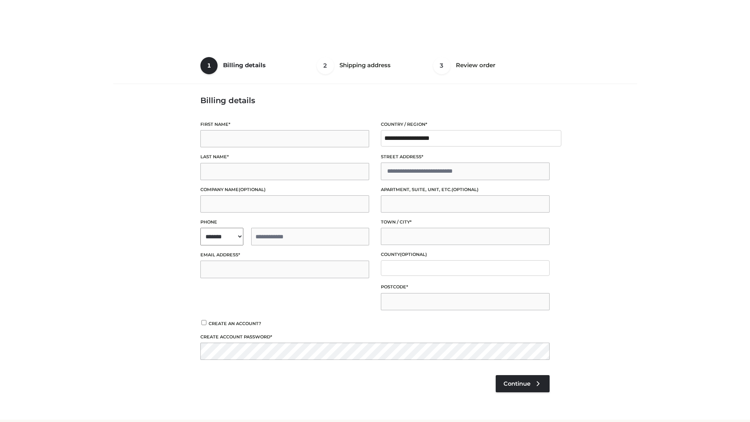 The image size is (750, 422). I want to click on span: 3, so click(442, 66).